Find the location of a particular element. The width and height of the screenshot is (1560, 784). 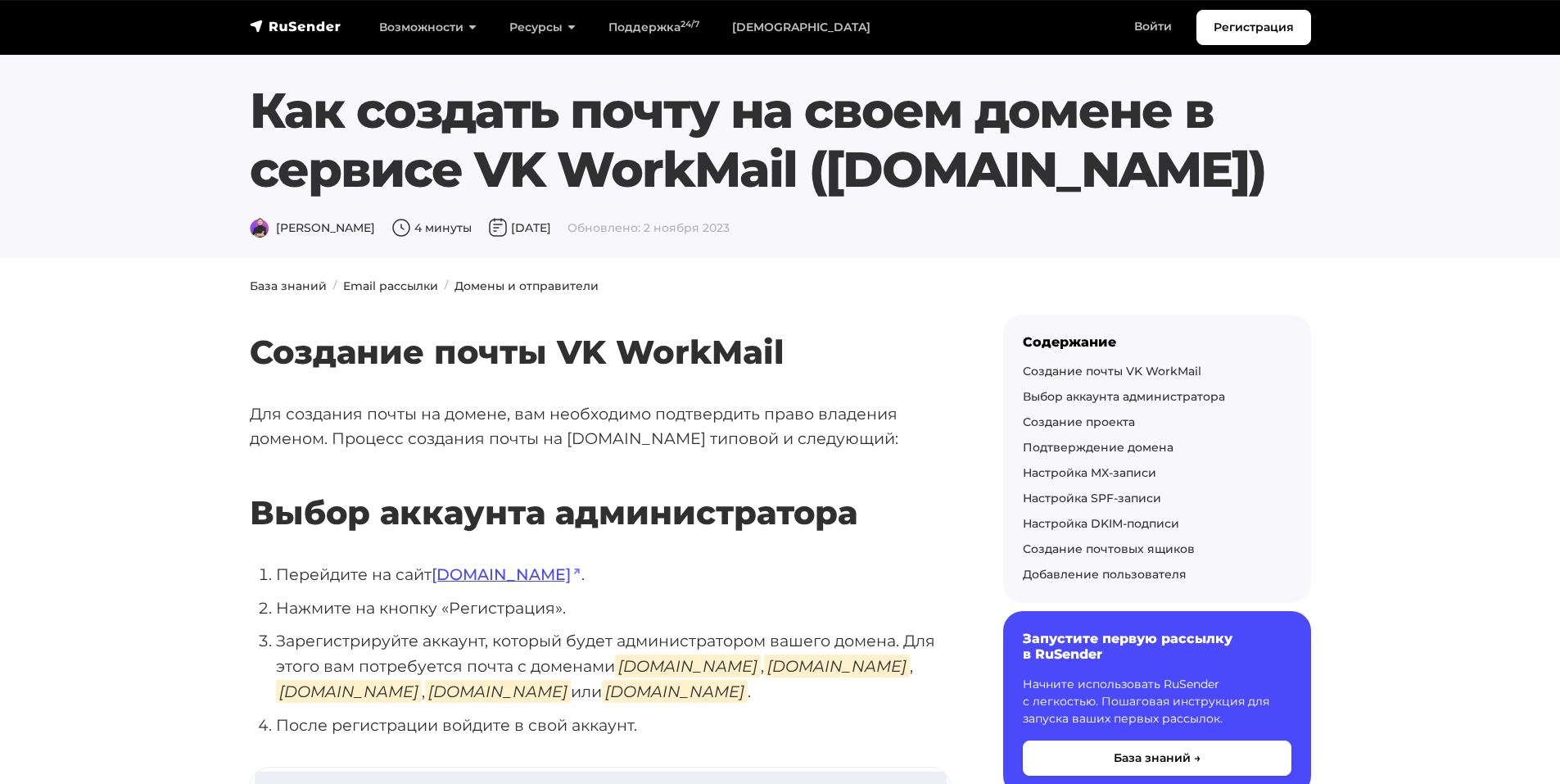

span: 4 минуты is located at coordinates (432, 228).